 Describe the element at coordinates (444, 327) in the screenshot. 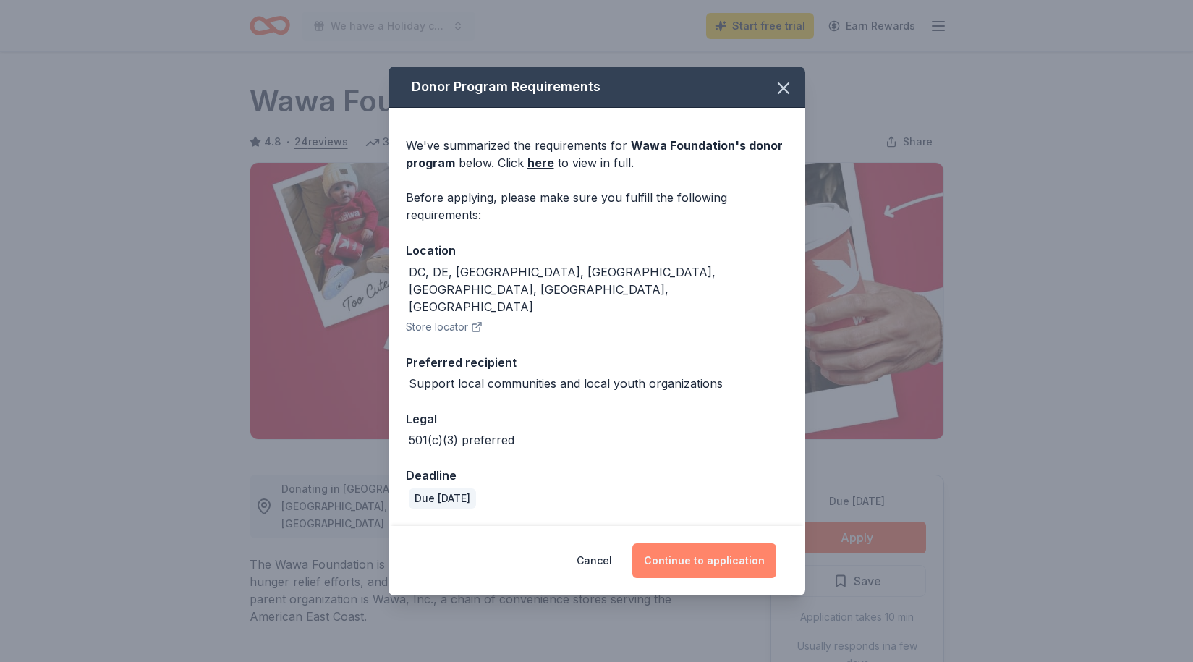

I see `button: Store locator` at that location.